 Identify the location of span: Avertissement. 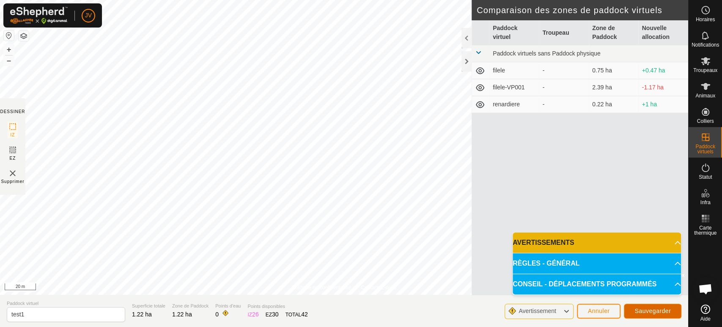
(538, 311).